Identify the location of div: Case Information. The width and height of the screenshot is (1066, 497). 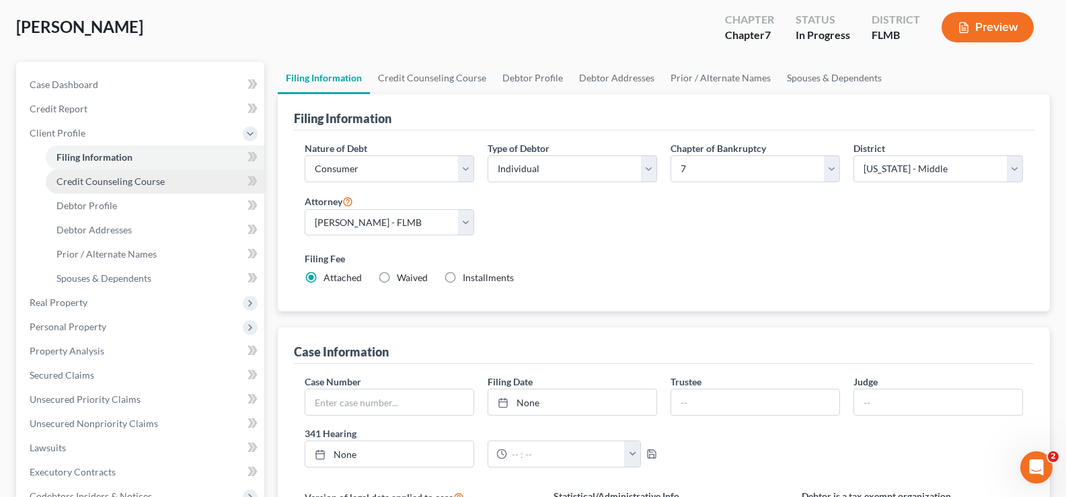
(341, 352).